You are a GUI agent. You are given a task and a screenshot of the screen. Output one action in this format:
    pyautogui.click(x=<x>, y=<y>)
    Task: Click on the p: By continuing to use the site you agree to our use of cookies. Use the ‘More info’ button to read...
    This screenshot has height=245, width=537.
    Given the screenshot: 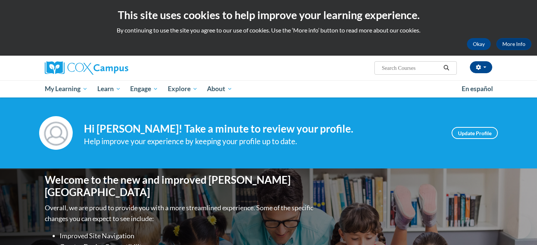 What is the action you would take?
    pyautogui.click(x=268, y=30)
    